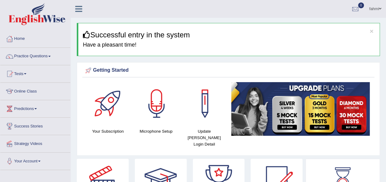 This screenshot has height=182, width=386. What do you see at coordinates (35, 143) in the screenshot?
I see `a: Strategy Videos` at bounding box center [35, 143].